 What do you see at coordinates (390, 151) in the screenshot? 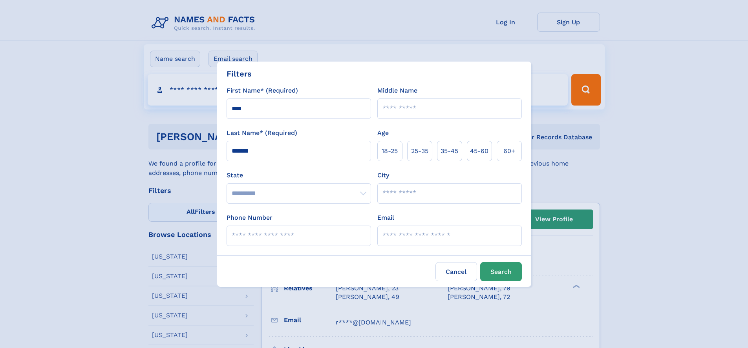
I see `span: 18‑25` at bounding box center [390, 151].